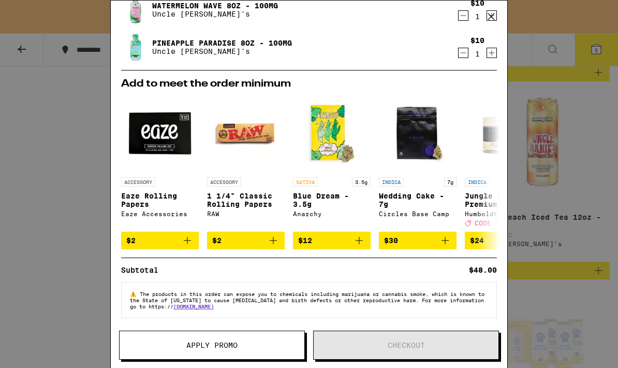  Describe the element at coordinates (504, 213) in the screenshot. I see `div: Humboldt Farms` at that location.